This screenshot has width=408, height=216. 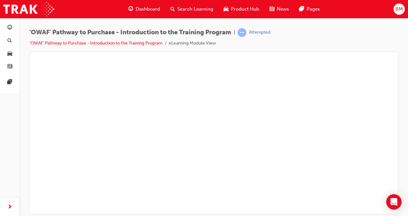 I want to click on span: learningRecordVerb_ATTEMPT-icon, so click(x=242, y=32).